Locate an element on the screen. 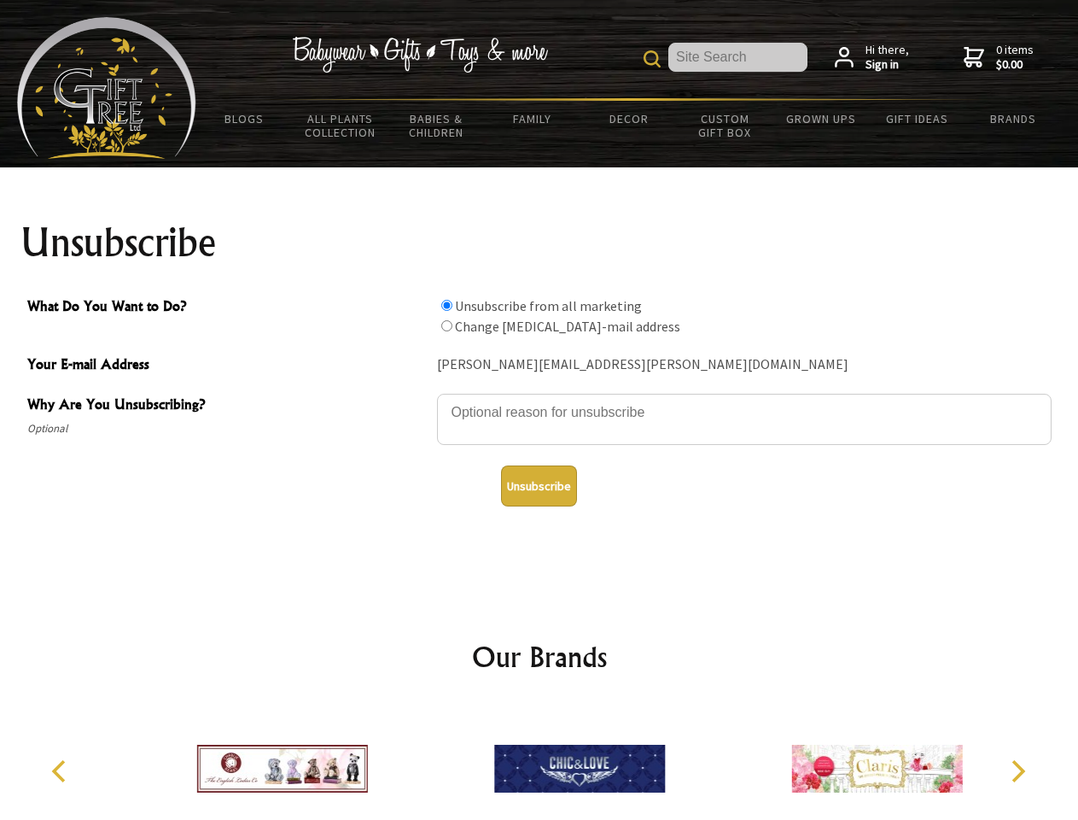 This screenshot has width=1078, height=820. h2: Our Brands is located at coordinates (540, 657).